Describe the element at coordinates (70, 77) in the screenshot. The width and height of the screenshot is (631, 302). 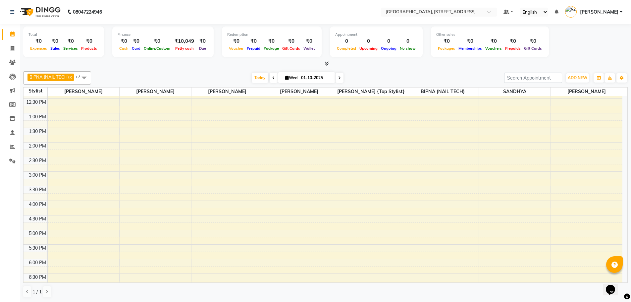
I see `a: x` at that location.